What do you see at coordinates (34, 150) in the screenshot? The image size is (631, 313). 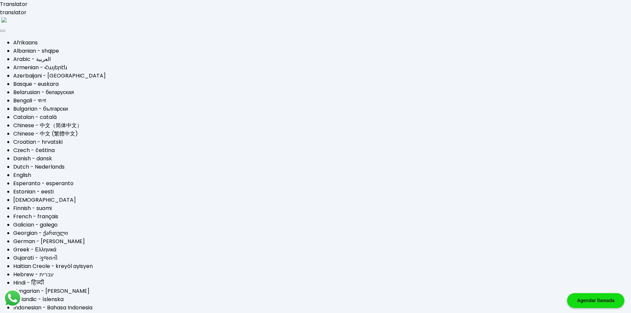 I see `a: Czech - čeština` at bounding box center [34, 150].